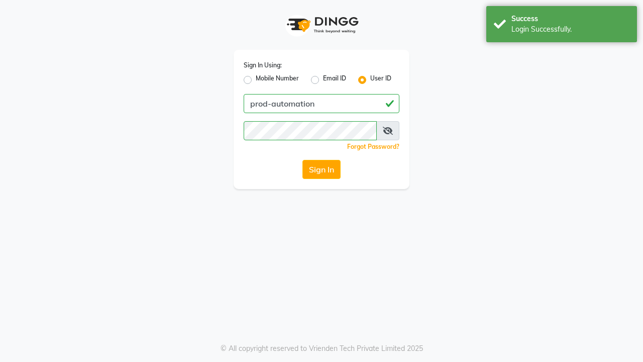 The width and height of the screenshot is (643, 362). I want to click on label: Sign In Using:, so click(263, 65).